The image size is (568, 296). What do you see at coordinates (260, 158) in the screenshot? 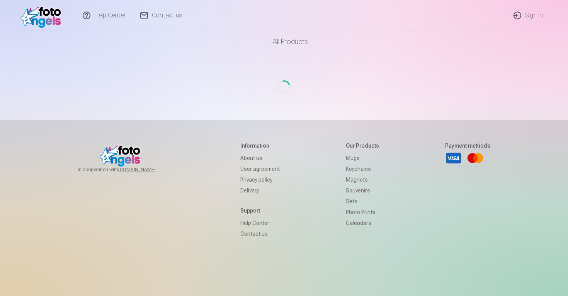
I see `a: About us` at bounding box center [260, 158].